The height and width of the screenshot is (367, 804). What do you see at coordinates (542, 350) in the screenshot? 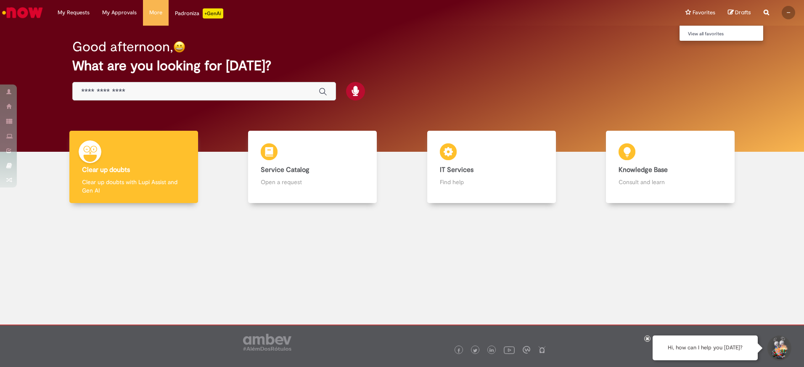
I see `img: logo_footer_naosei.png` at bounding box center [542, 350].